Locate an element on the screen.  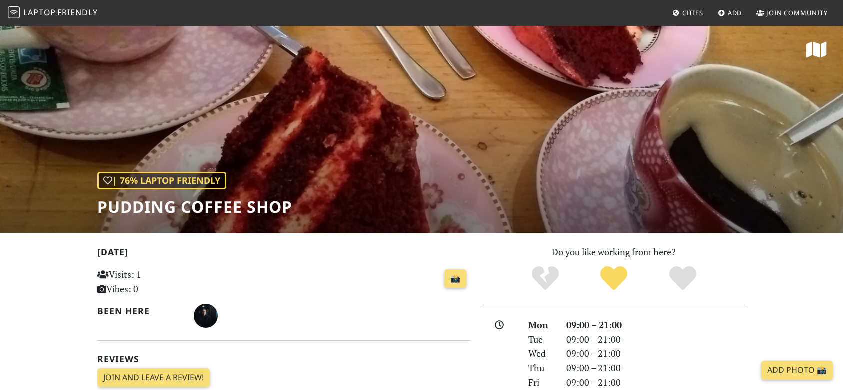
div: Wed is located at coordinates (542, 354).